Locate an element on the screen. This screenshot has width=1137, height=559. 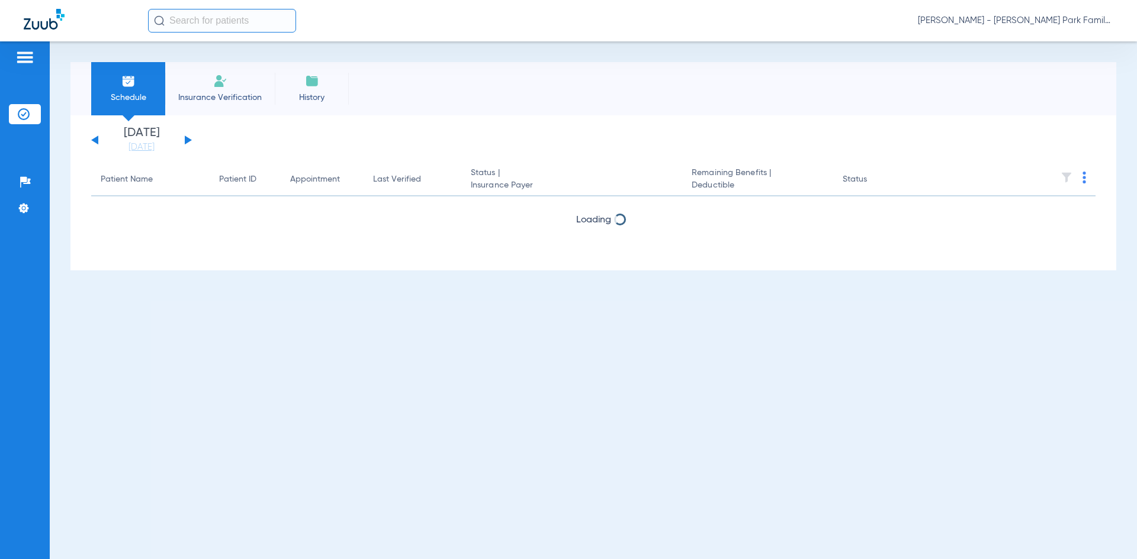
img: Manual Insurance Verification is located at coordinates (220, 81).